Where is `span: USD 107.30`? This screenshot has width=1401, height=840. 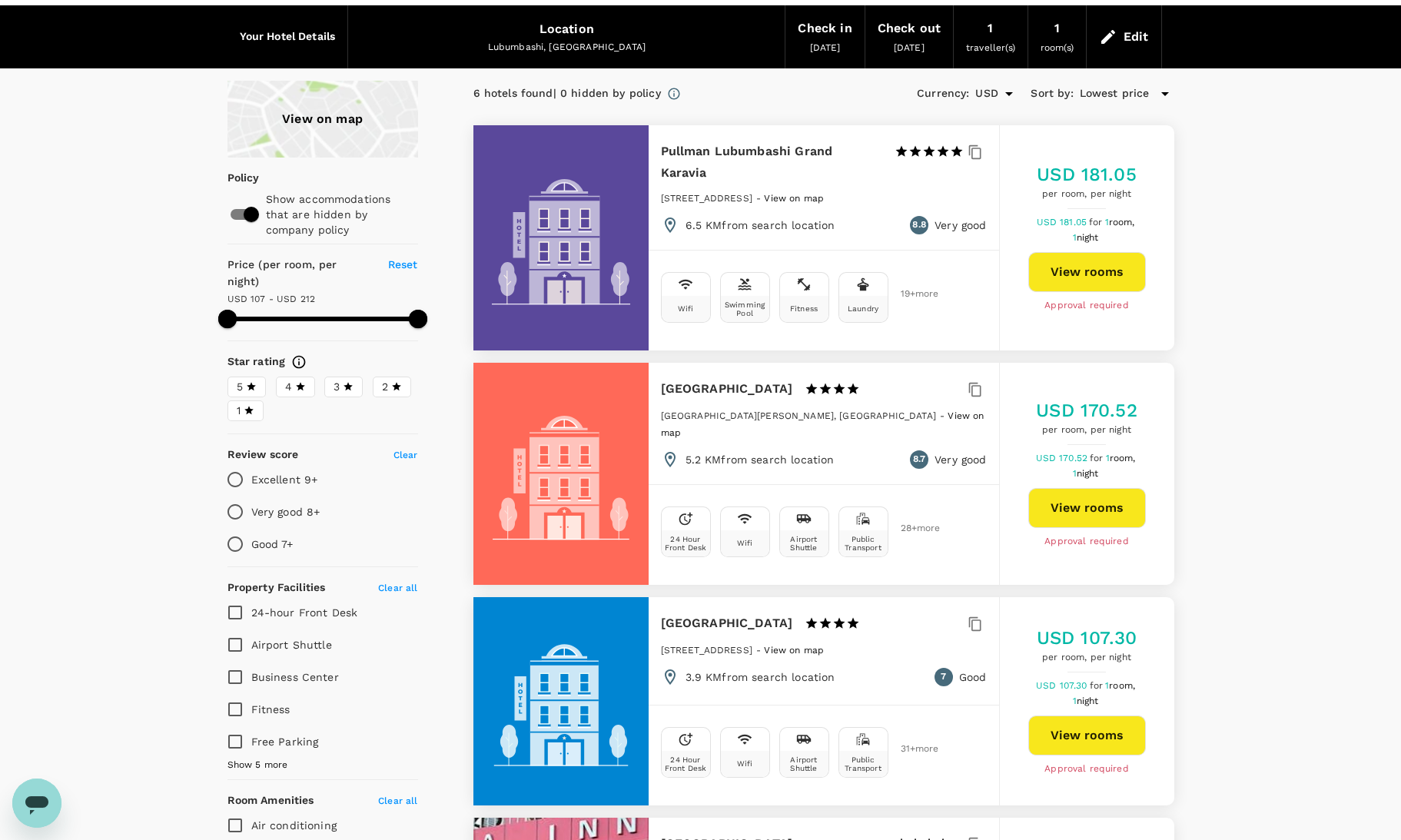 span: USD 107.30 is located at coordinates (1063, 685).